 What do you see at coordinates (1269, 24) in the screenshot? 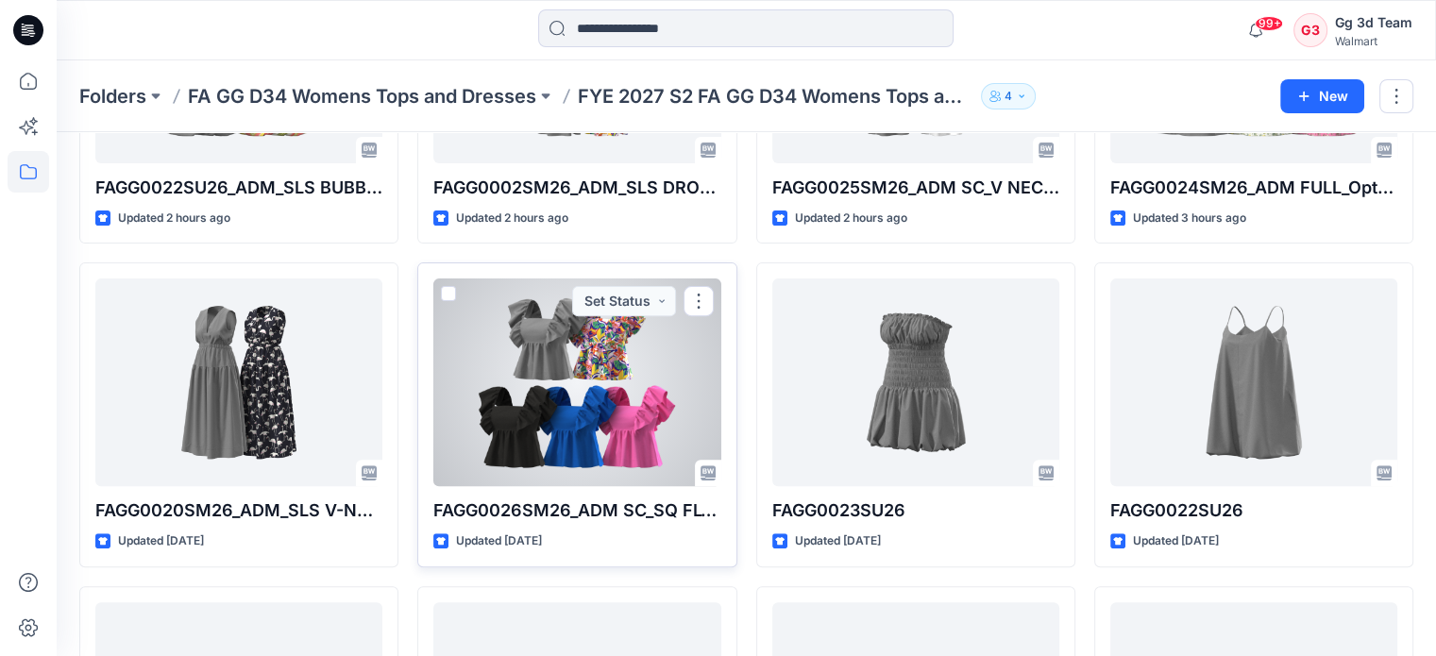
I see `span: 99+` at bounding box center [1269, 24].